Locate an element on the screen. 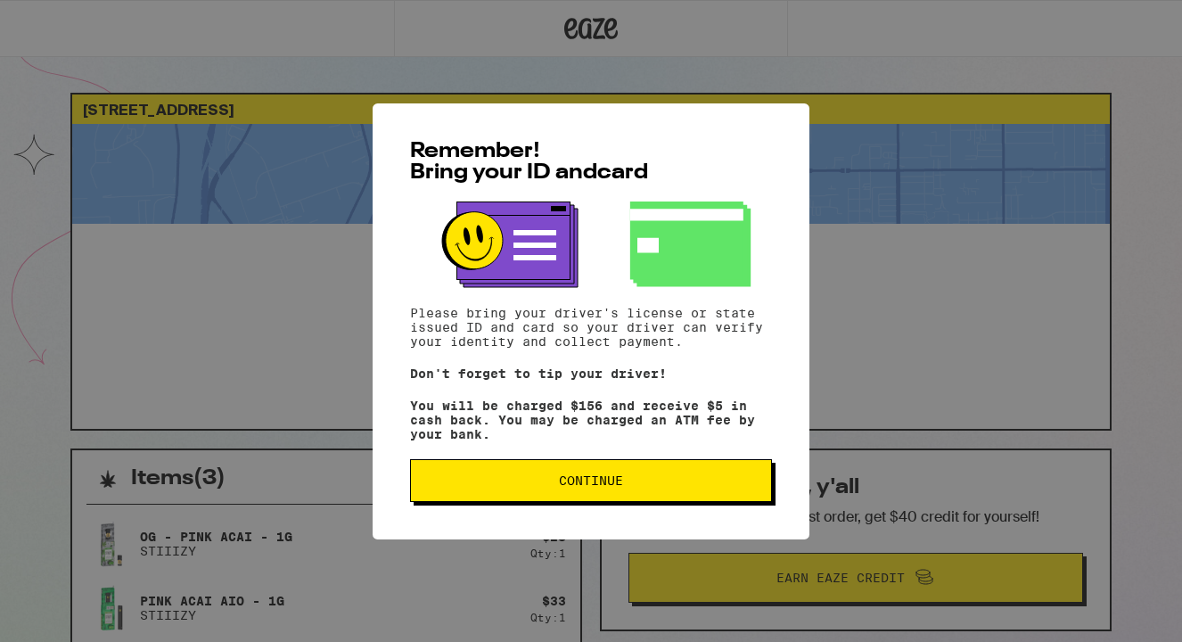  p: Don't forget to tip your driver! is located at coordinates (591, 373).